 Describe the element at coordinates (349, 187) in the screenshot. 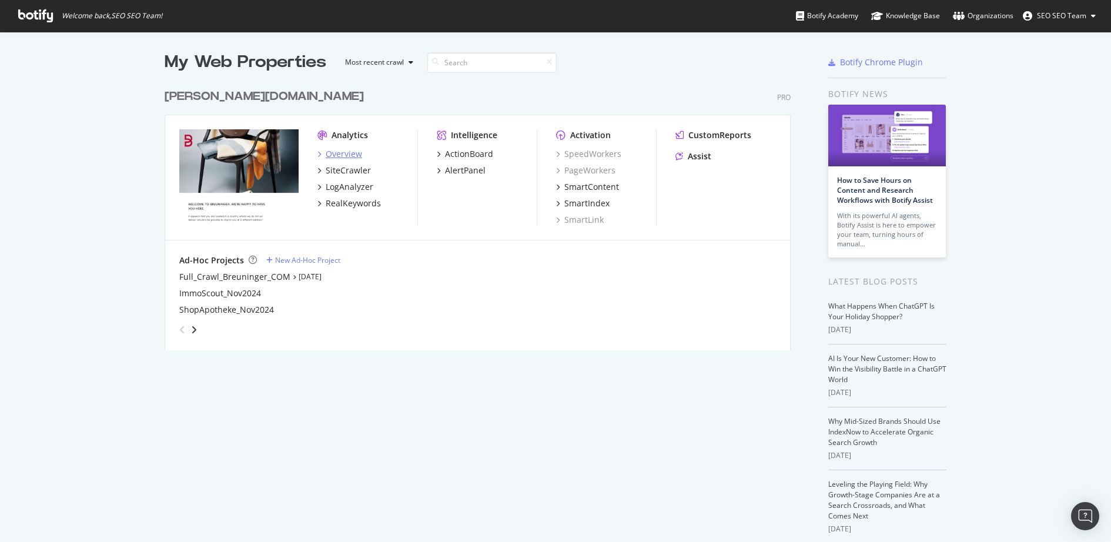

I see `div: LogAnalyzer` at that location.